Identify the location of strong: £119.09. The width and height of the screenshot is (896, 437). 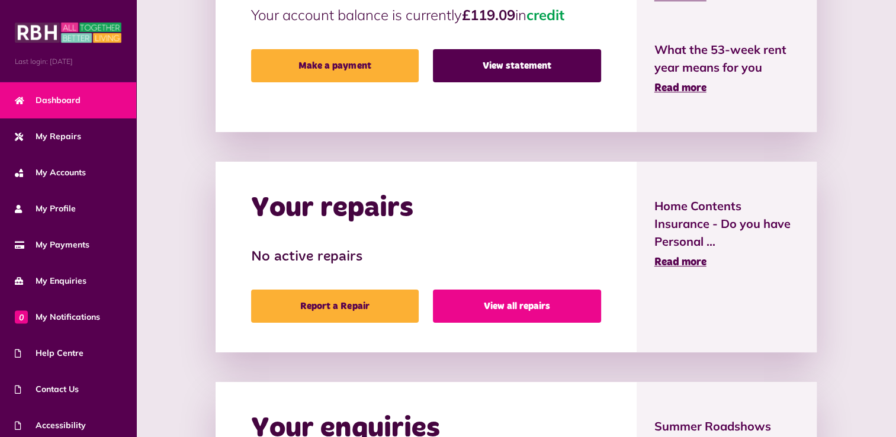
(488, 15).